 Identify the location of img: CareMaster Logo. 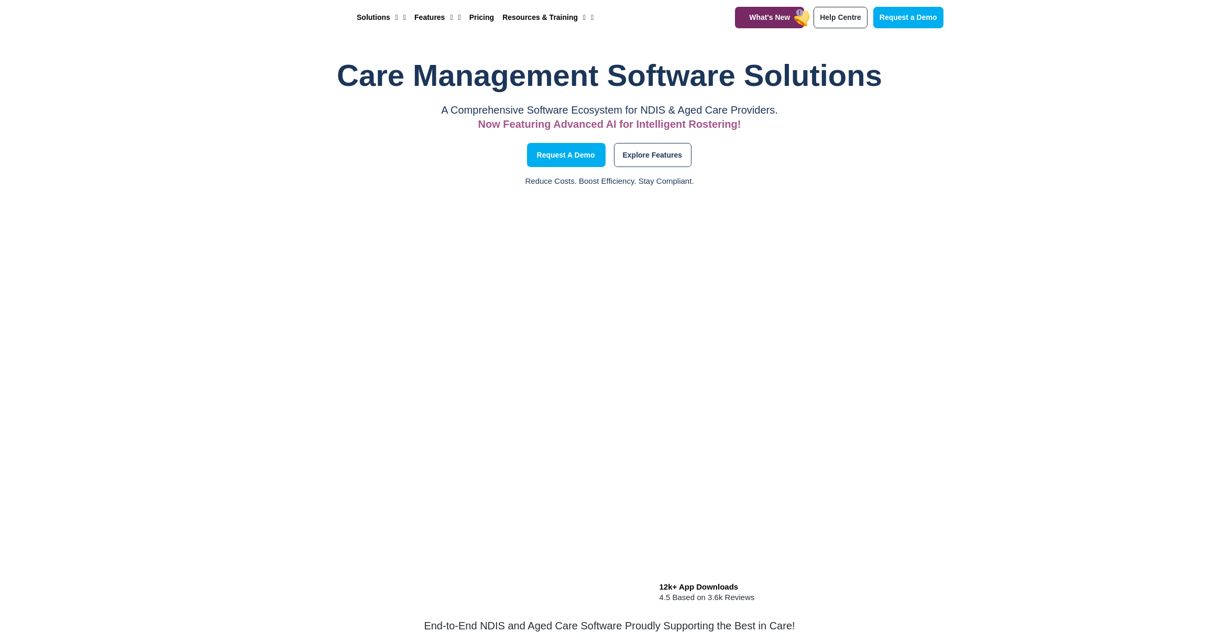
(311, 18).